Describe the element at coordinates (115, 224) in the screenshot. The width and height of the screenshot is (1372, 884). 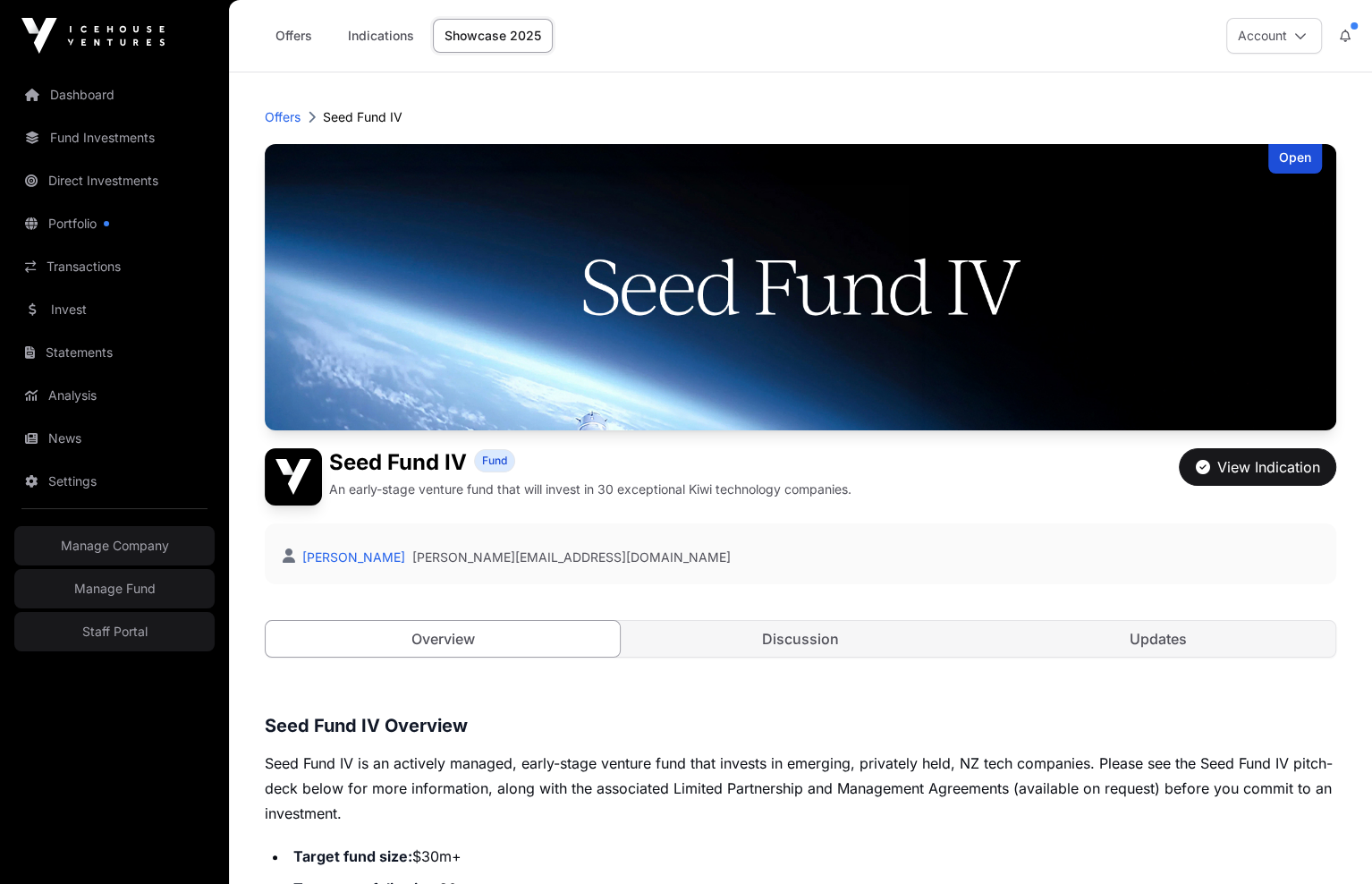
I see `a: Portfolio` at that location.